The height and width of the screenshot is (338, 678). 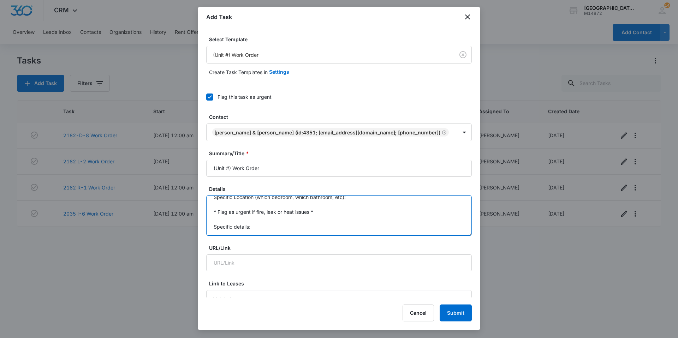 I want to click on label: Link to Leases, so click(x=342, y=283).